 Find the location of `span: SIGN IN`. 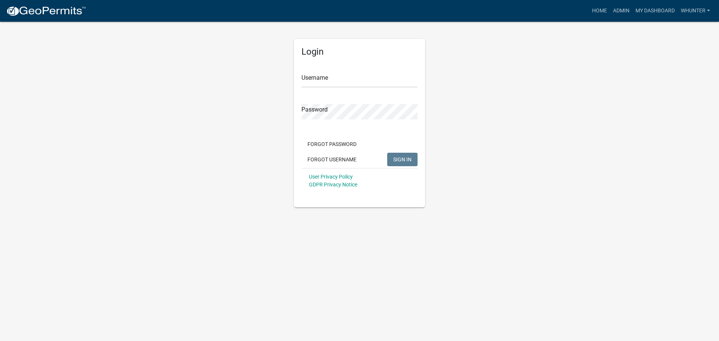

span: SIGN IN is located at coordinates (402, 159).